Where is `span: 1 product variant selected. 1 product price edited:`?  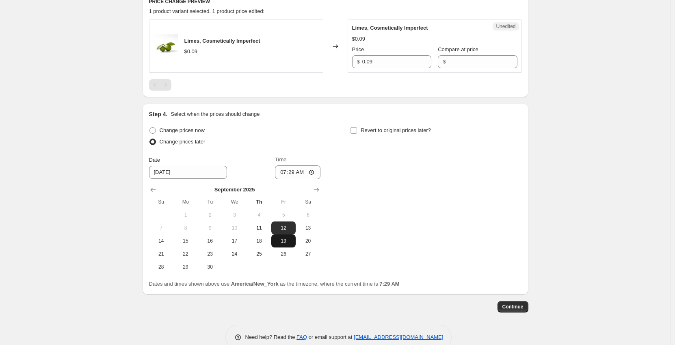
span: 1 product variant selected. 1 product price edited: is located at coordinates (207, 11).